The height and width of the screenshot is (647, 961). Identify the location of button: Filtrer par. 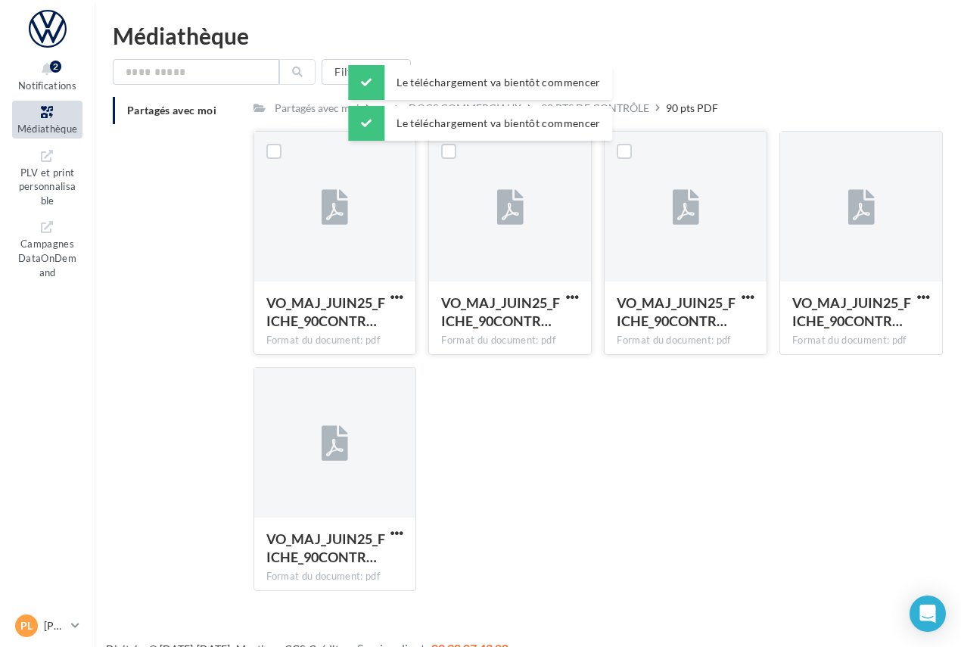
(366, 72).